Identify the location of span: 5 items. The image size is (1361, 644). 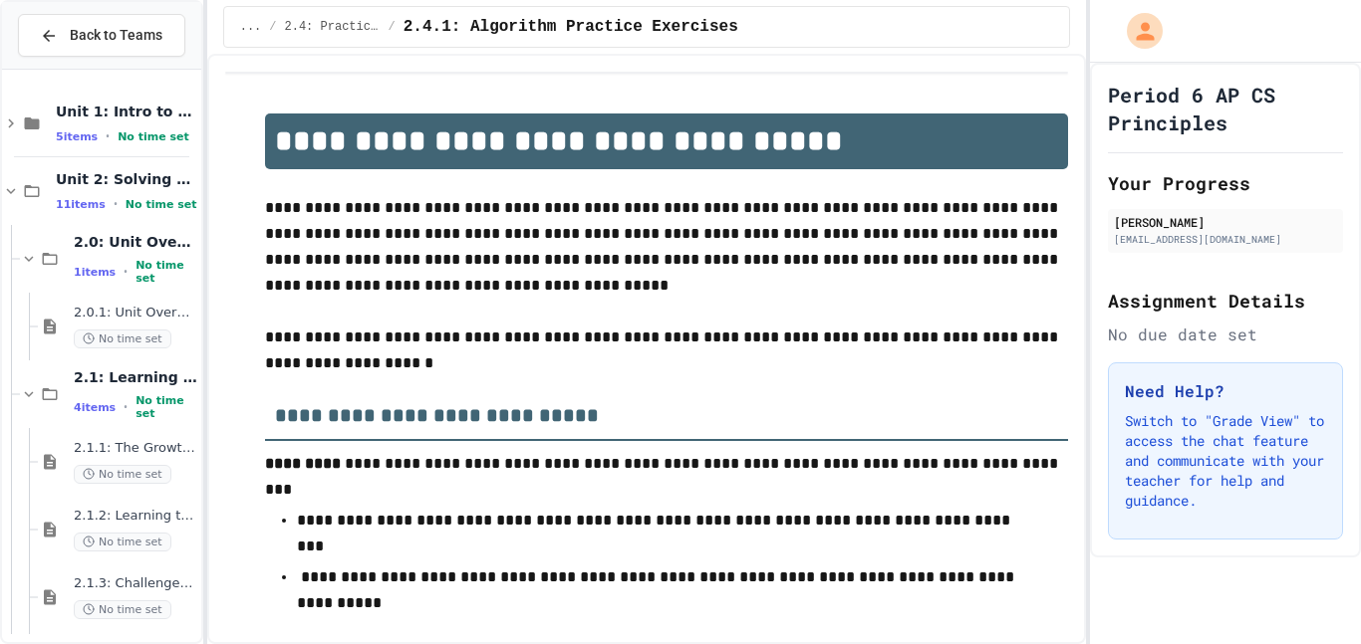
(77, 136).